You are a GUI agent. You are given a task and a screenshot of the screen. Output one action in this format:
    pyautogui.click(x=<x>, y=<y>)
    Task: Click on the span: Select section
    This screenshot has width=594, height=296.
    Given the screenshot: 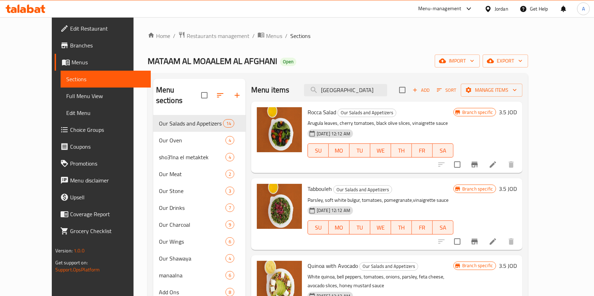 What is the action you would take?
    pyautogui.click(x=402, y=90)
    